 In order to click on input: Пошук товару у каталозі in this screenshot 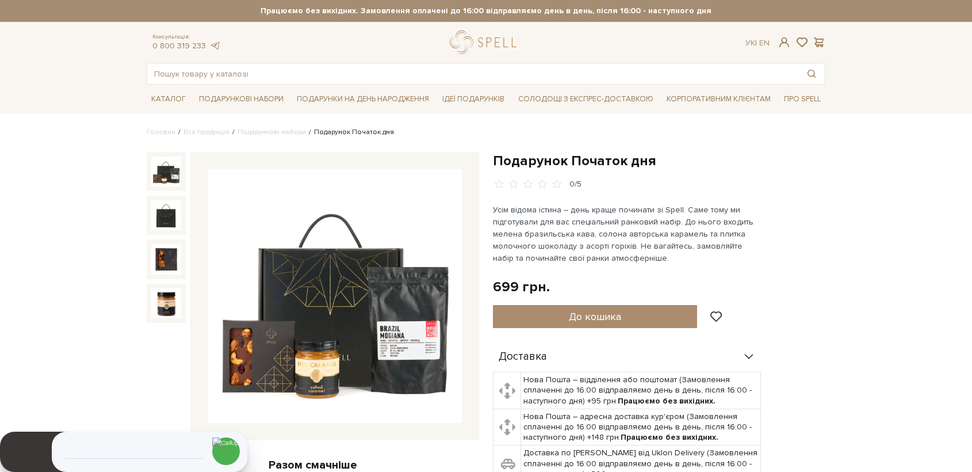, I will do `click(473, 74)`.